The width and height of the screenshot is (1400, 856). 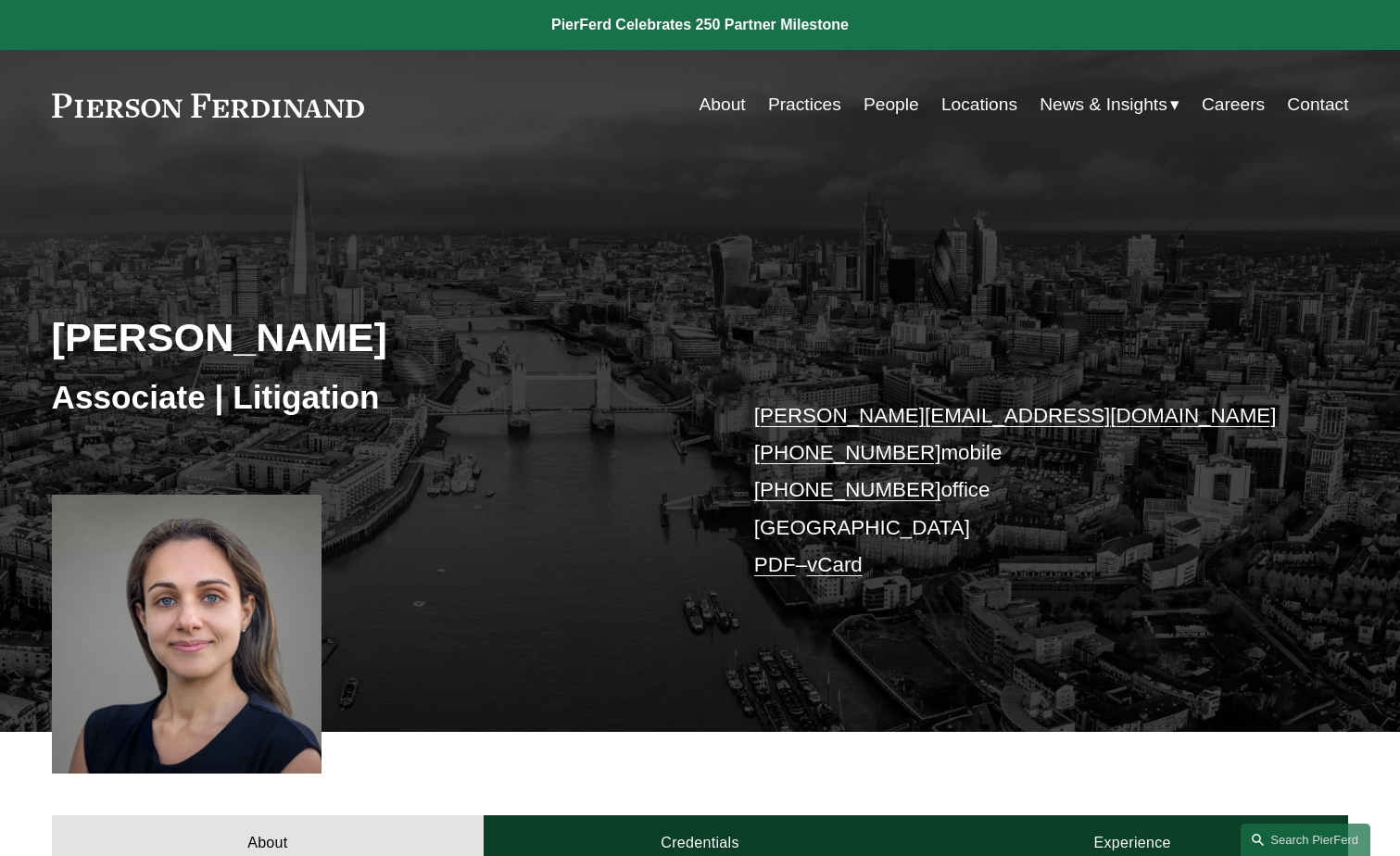 What do you see at coordinates (1306, 840) in the screenshot?
I see `a: Search this site` at bounding box center [1306, 840].